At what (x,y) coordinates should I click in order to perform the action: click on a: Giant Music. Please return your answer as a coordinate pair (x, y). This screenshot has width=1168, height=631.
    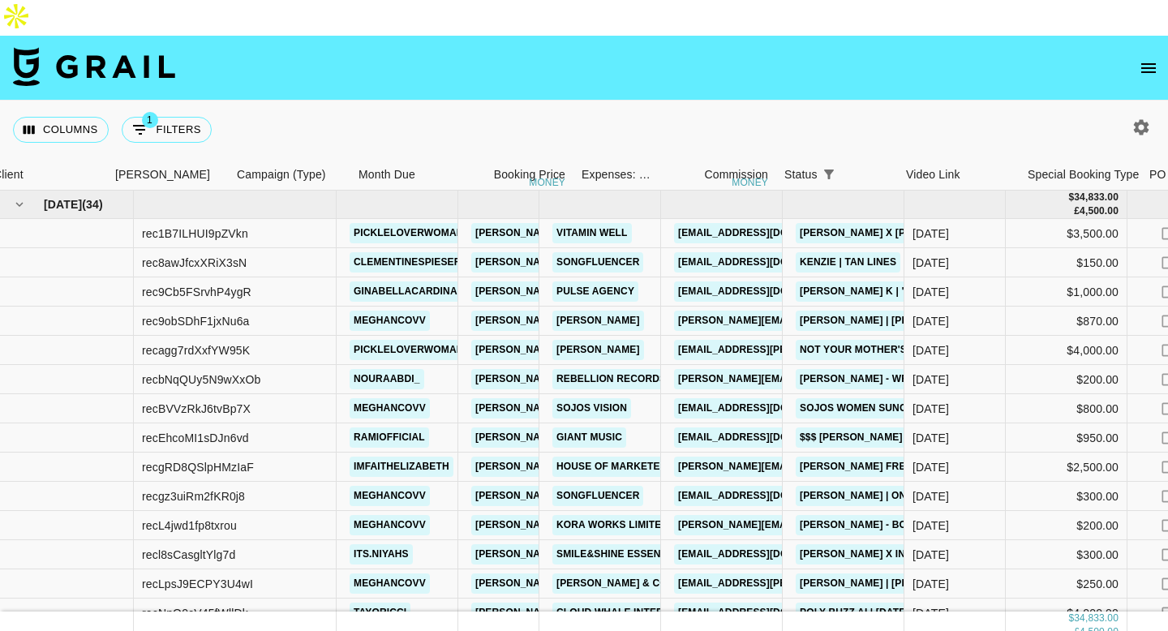
    Looking at the image, I should click on (589, 437).